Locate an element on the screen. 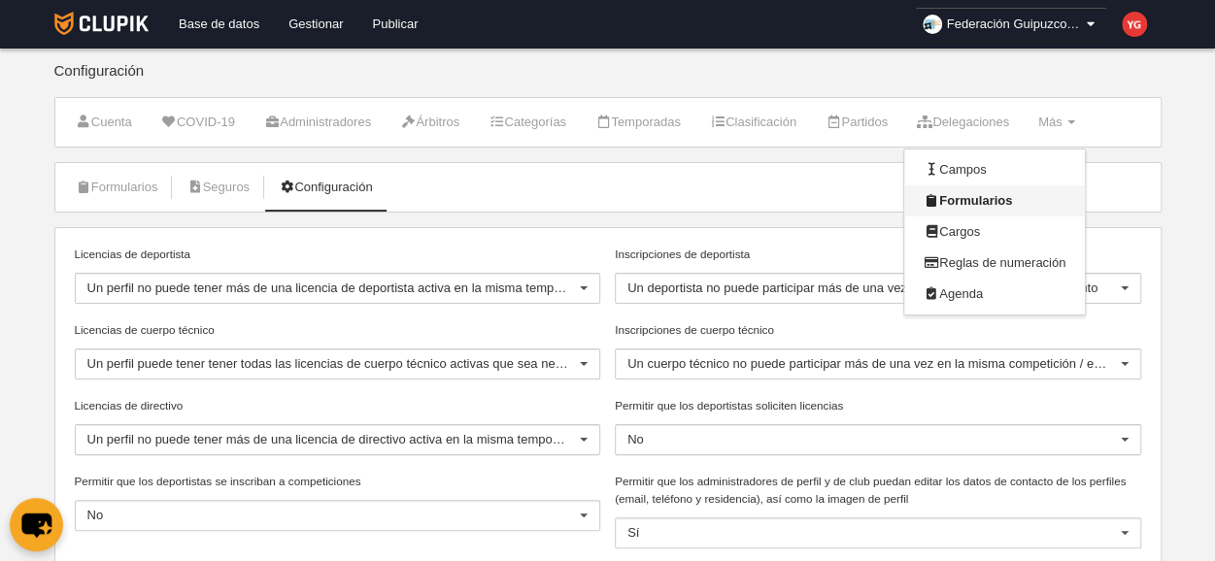 This screenshot has height=561, width=1215. a: Cargos is located at coordinates (994, 232).